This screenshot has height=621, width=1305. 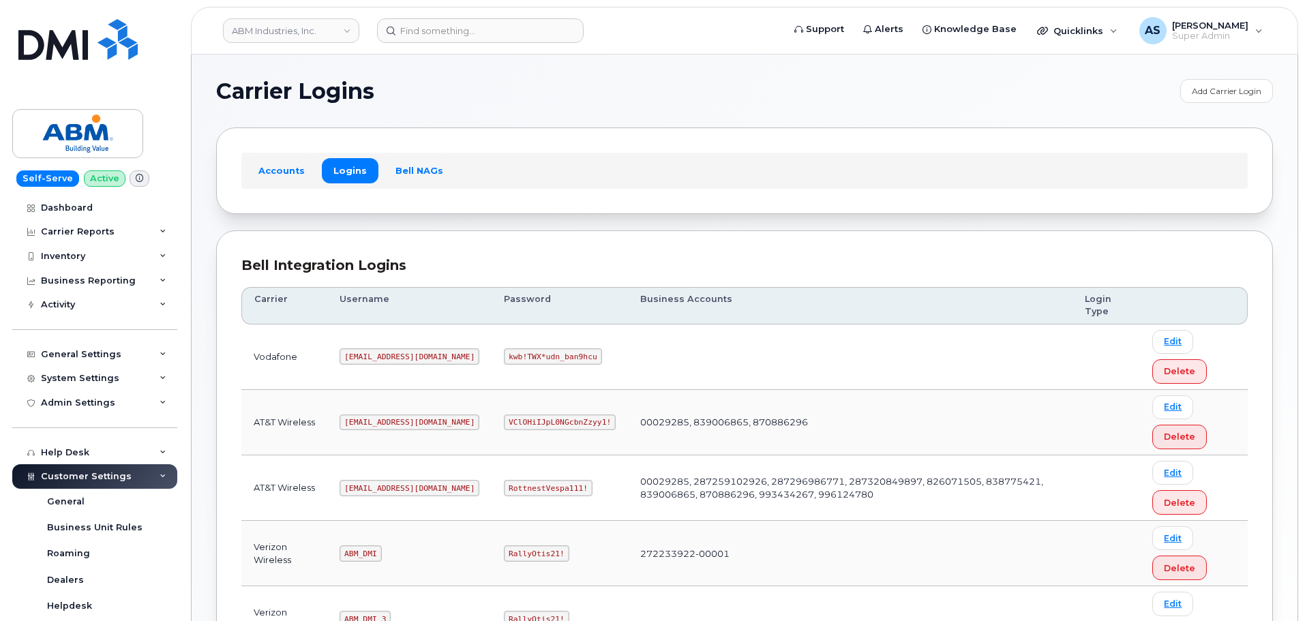 I want to click on th: Username, so click(x=409, y=306).